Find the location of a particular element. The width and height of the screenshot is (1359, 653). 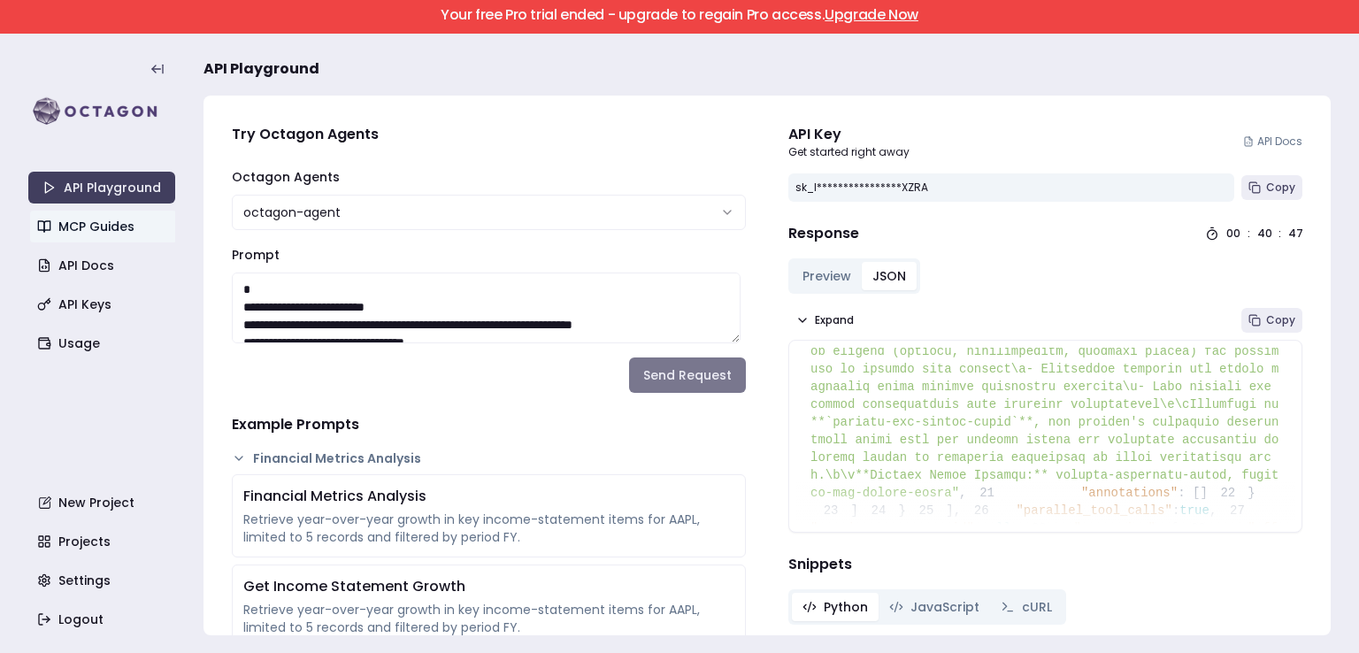

span: true is located at coordinates (1195, 511).